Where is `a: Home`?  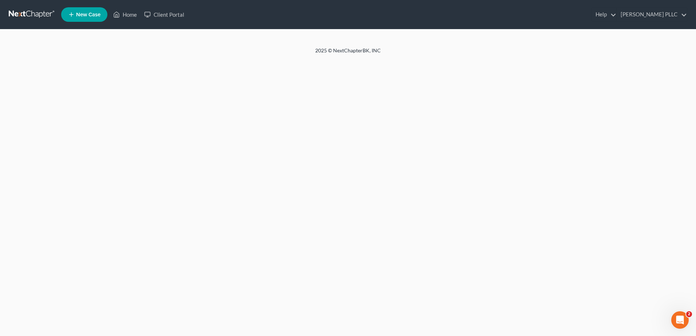 a: Home is located at coordinates (125, 15).